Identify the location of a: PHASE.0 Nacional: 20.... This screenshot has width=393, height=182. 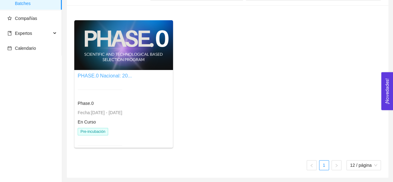
(105, 75).